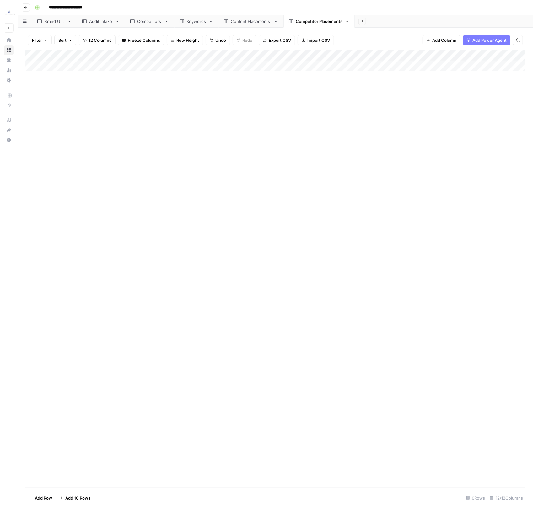 The width and height of the screenshot is (533, 508). I want to click on button: Add Row, so click(41, 498).